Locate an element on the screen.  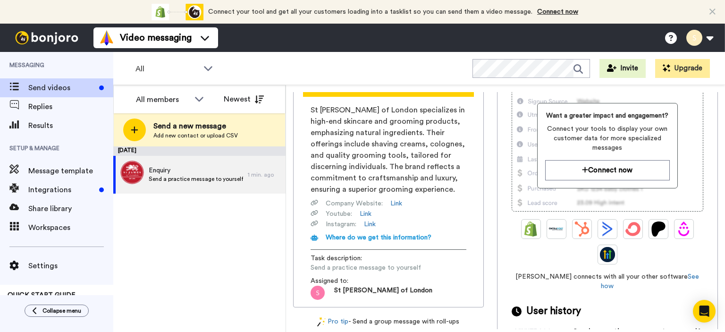
span: Want a greater impact and engagement? is located at coordinates (607, 116).